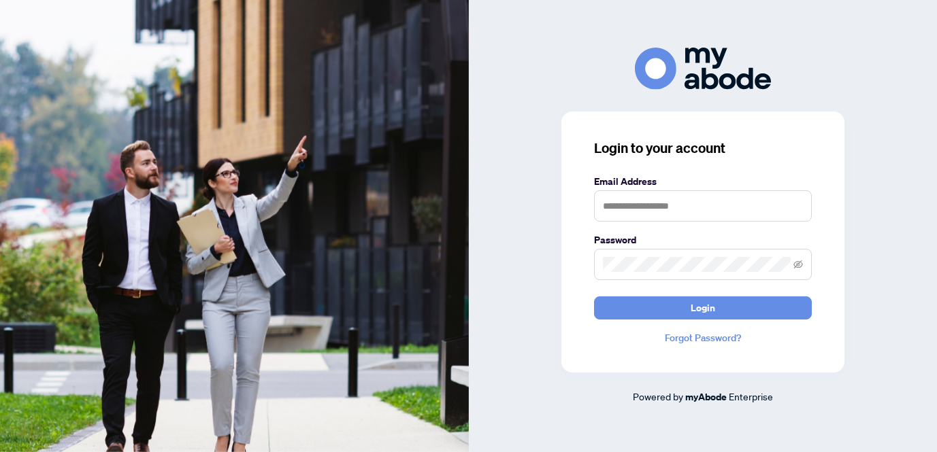 The image size is (937, 452). I want to click on label: Password, so click(703, 240).